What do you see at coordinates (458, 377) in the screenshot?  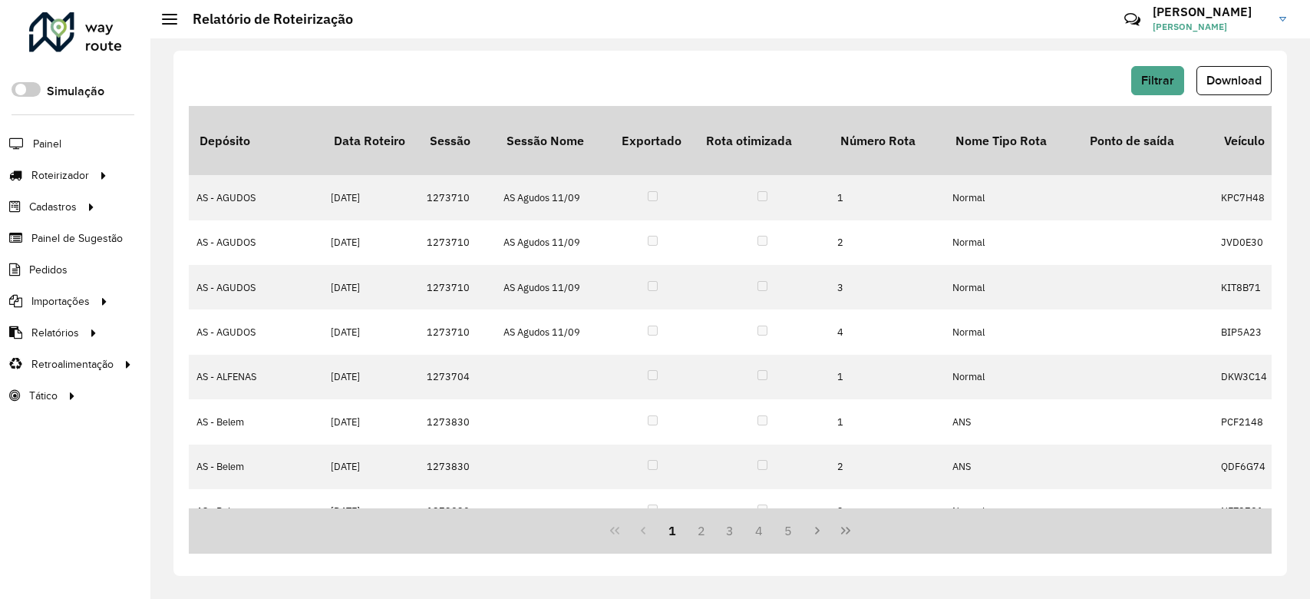 I see `td: 1273704` at bounding box center [458, 377].